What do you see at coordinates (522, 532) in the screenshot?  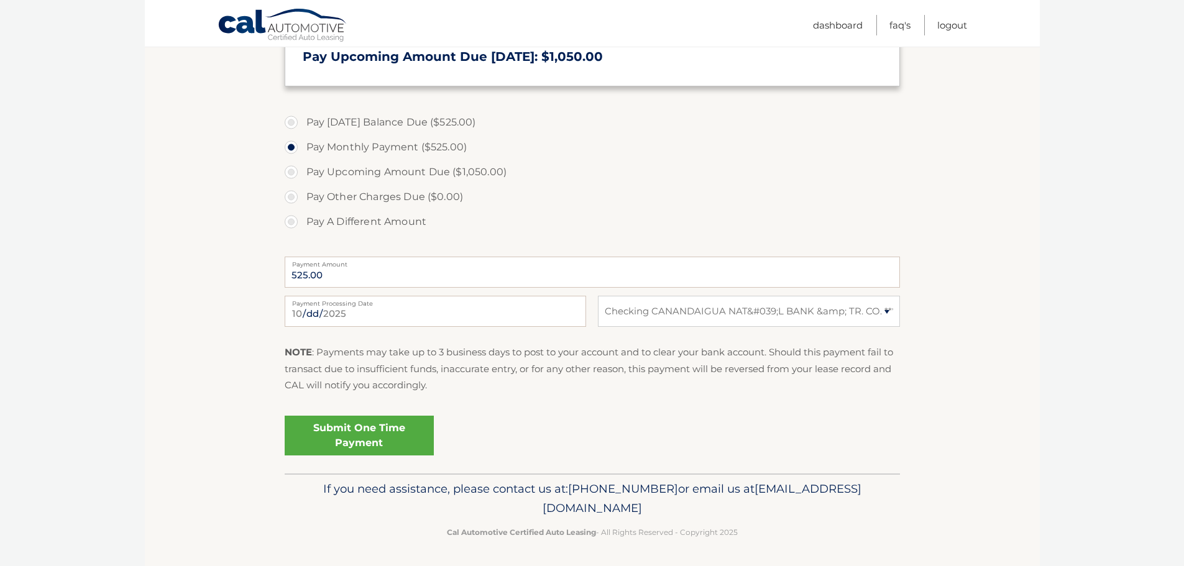 I see `strong: Cal Automotive Certified Auto Leasing` at bounding box center [522, 532].